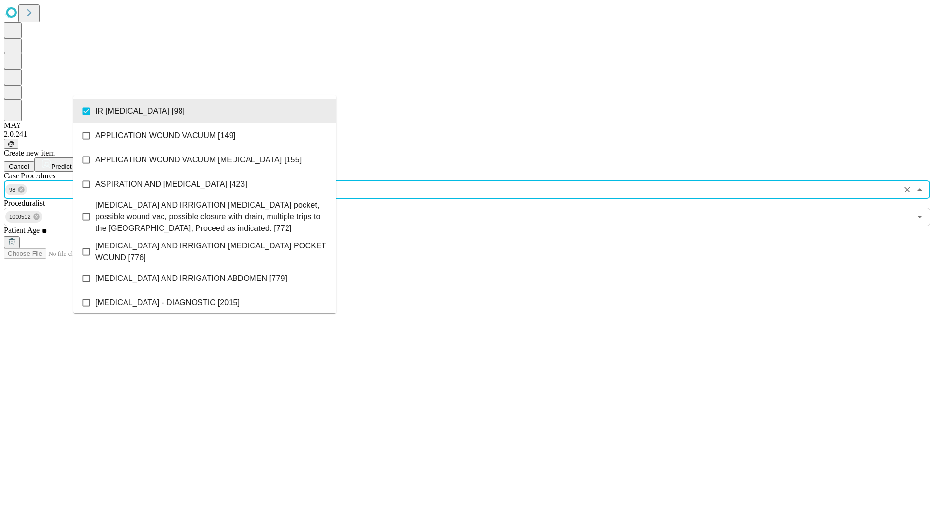 This screenshot has width=934, height=525. I want to click on div: MAY, so click(467, 125).